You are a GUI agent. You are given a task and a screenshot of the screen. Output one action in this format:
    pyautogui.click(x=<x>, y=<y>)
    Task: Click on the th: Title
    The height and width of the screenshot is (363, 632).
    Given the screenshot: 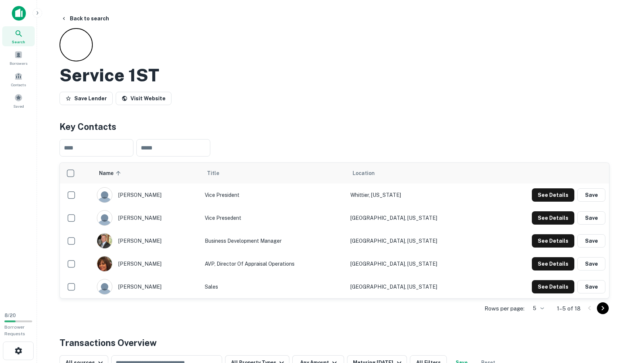 What is the action you would take?
    pyautogui.click(x=274, y=173)
    